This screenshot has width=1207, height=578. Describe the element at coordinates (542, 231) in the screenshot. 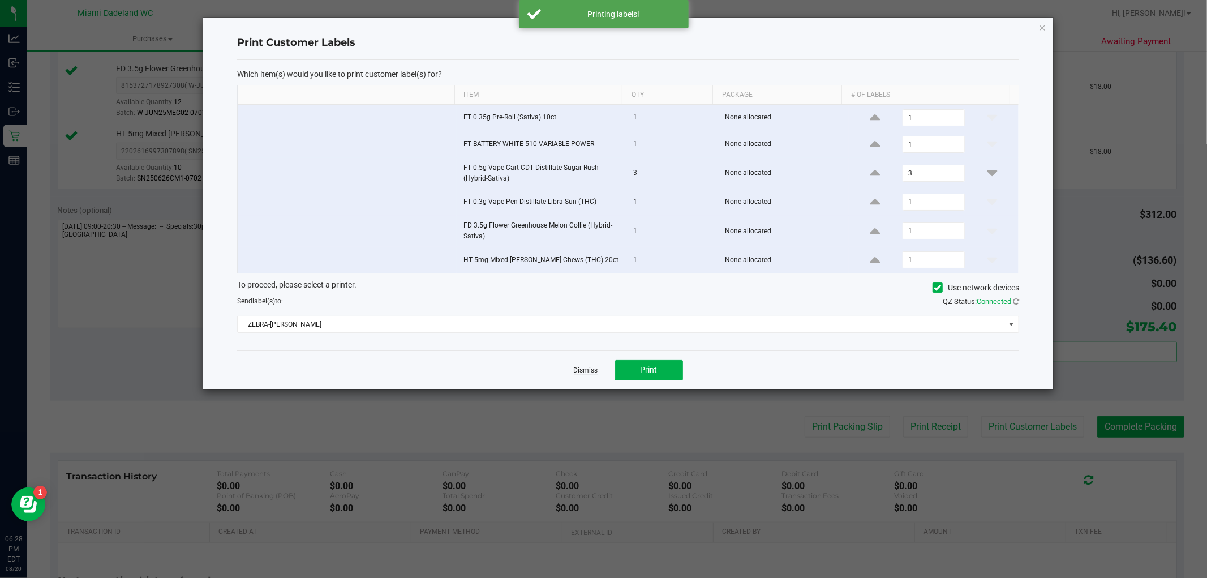

I see `td: FD 3.5g Flower Greenhouse Melon Collie (Hybrid-Sativa)` at that location.